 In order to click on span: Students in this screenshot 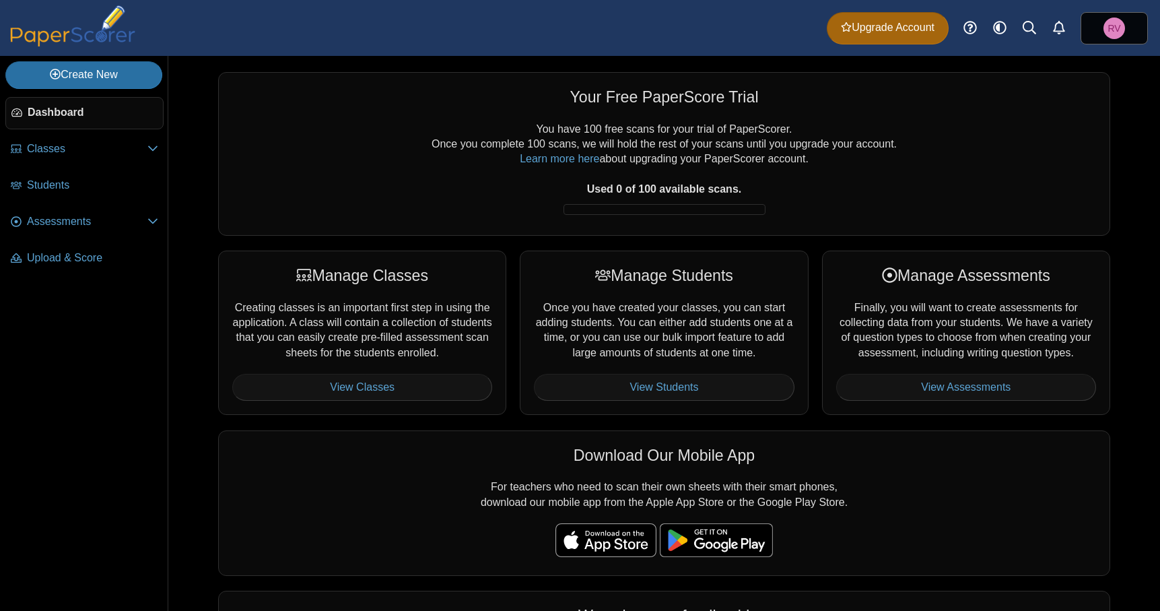, I will do `click(92, 185)`.